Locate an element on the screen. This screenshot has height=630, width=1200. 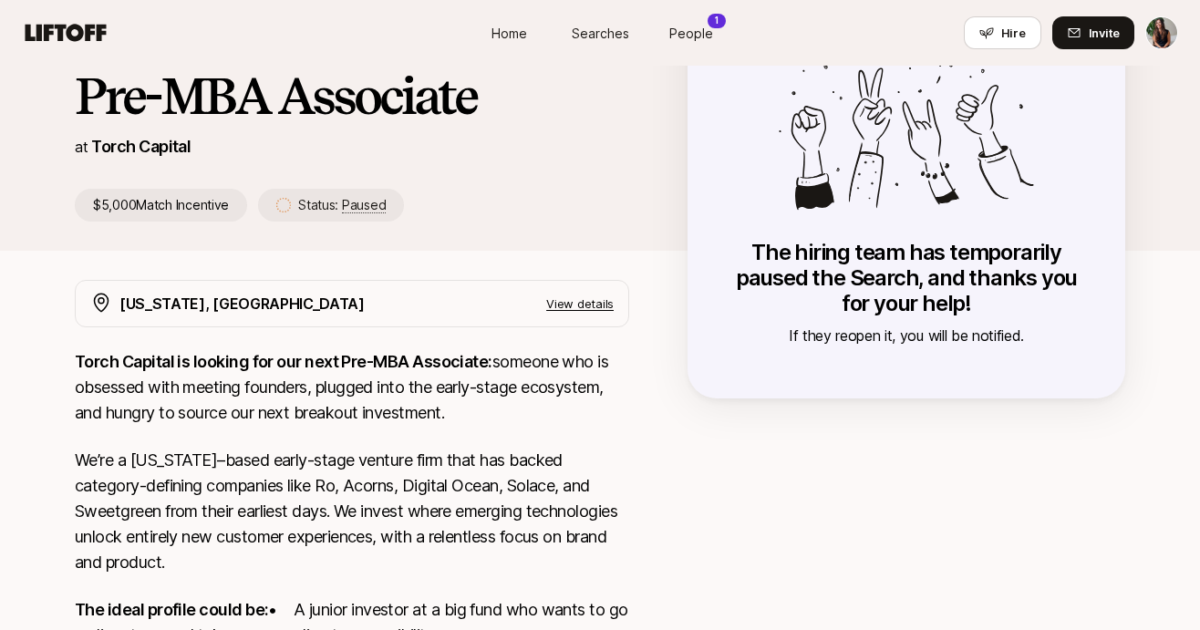
p: $5,000 Match Incentive is located at coordinates (160, 205).